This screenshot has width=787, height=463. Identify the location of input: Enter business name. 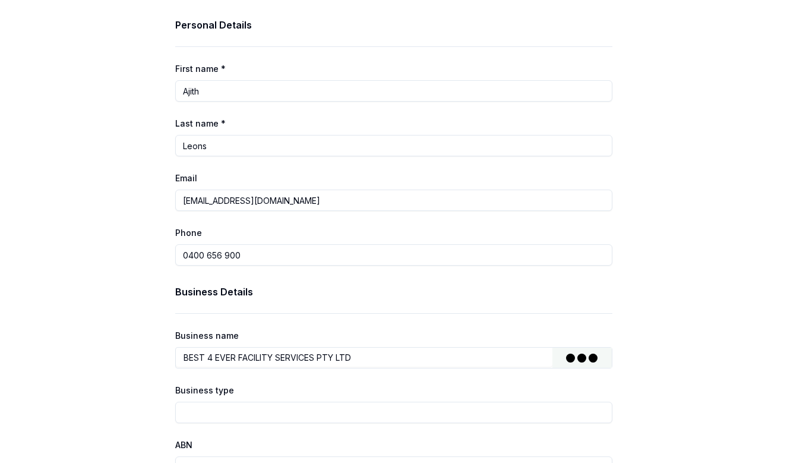
(364, 357).